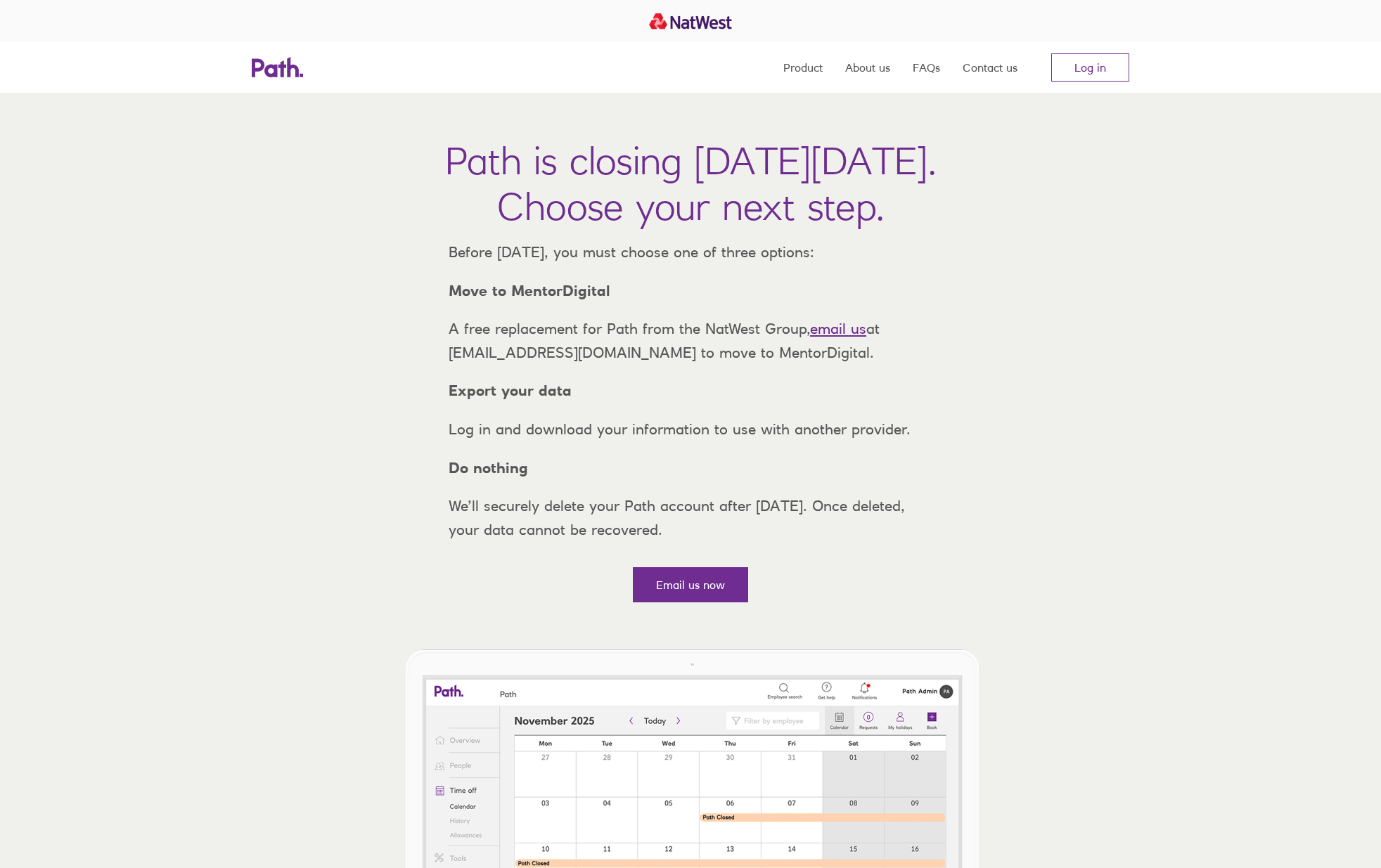 The height and width of the screenshot is (868, 1381). What do you see at coordinates (991, 68) in the screenshot?
I see `a: Contact us` at bounding box center [991, 68].